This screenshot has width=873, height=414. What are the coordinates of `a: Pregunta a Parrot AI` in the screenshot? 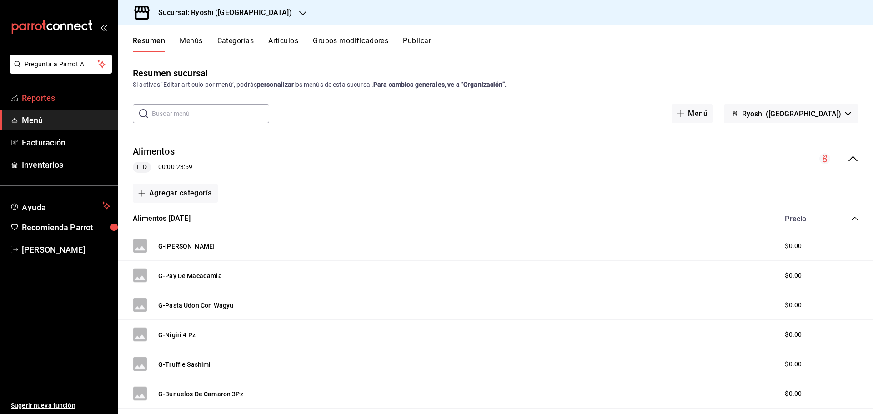 It's located at (59, 70).